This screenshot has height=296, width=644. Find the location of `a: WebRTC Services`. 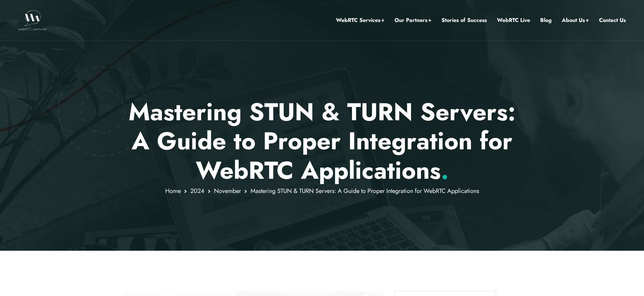

a: WebRTC Services is located at coordinates (360, 20).